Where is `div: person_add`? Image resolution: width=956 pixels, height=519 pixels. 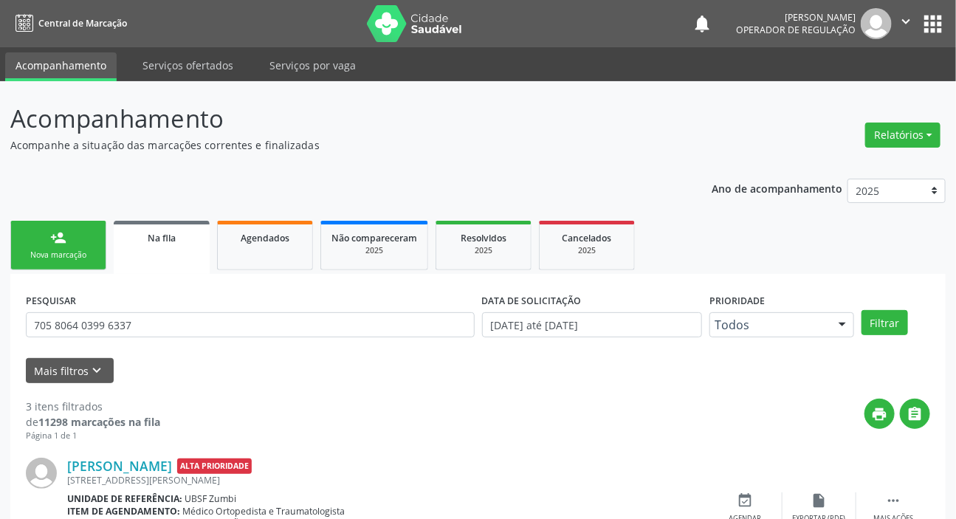 div: person_add is located at coordinates (58, 238).